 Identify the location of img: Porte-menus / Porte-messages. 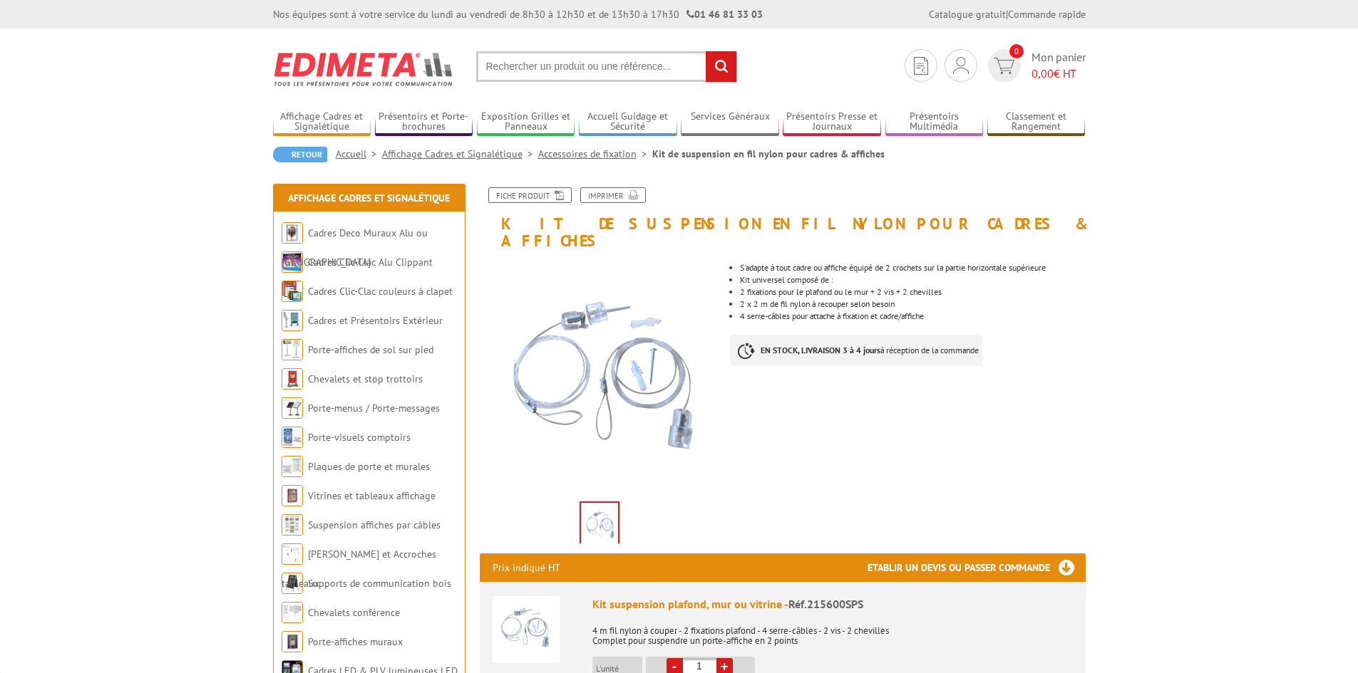
(292, 408).